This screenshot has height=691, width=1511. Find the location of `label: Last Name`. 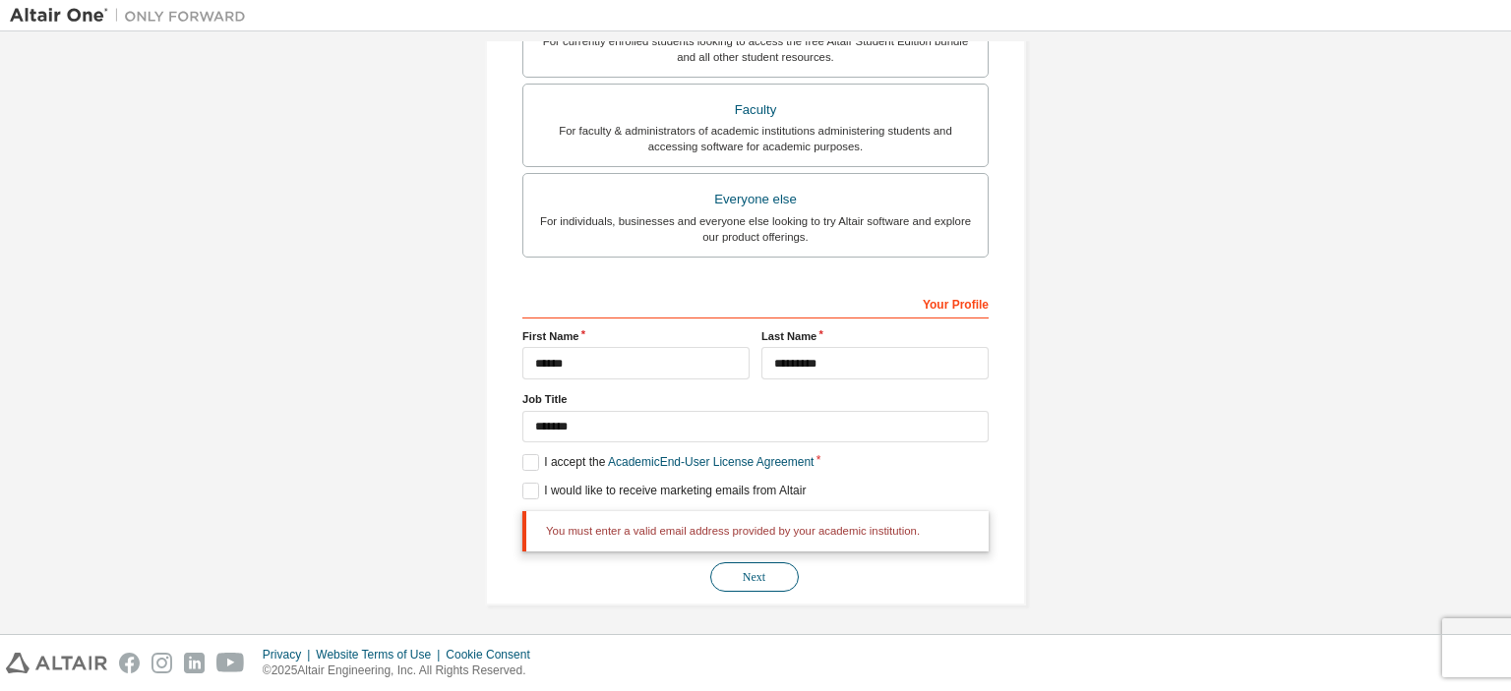

label: Last Name is located at coordinates (874, 336).